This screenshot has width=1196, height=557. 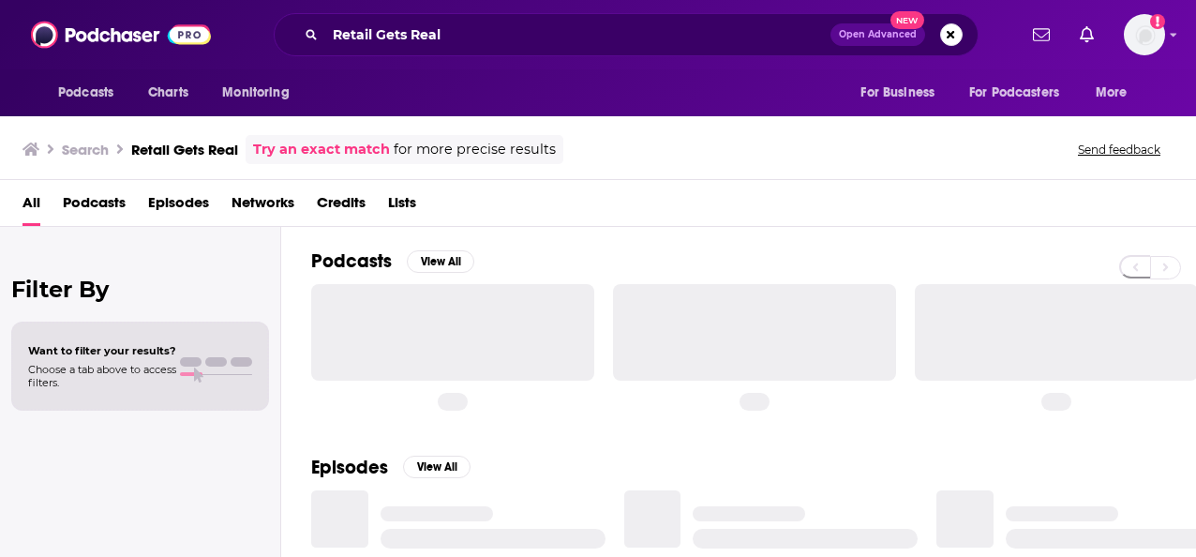 What do you see at coordinates (908, 20) in the screenshot?
I see `span: New` at bounding box center [908, 20].